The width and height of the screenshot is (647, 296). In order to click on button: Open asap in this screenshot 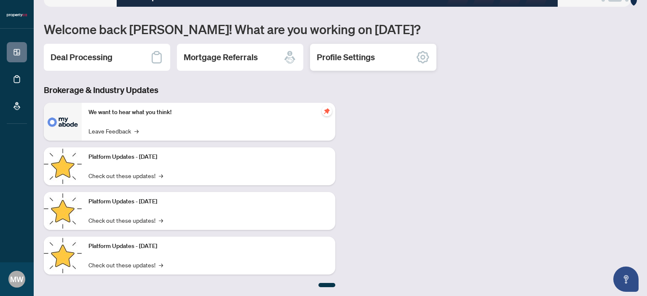, I will do `click(626, 279)`.